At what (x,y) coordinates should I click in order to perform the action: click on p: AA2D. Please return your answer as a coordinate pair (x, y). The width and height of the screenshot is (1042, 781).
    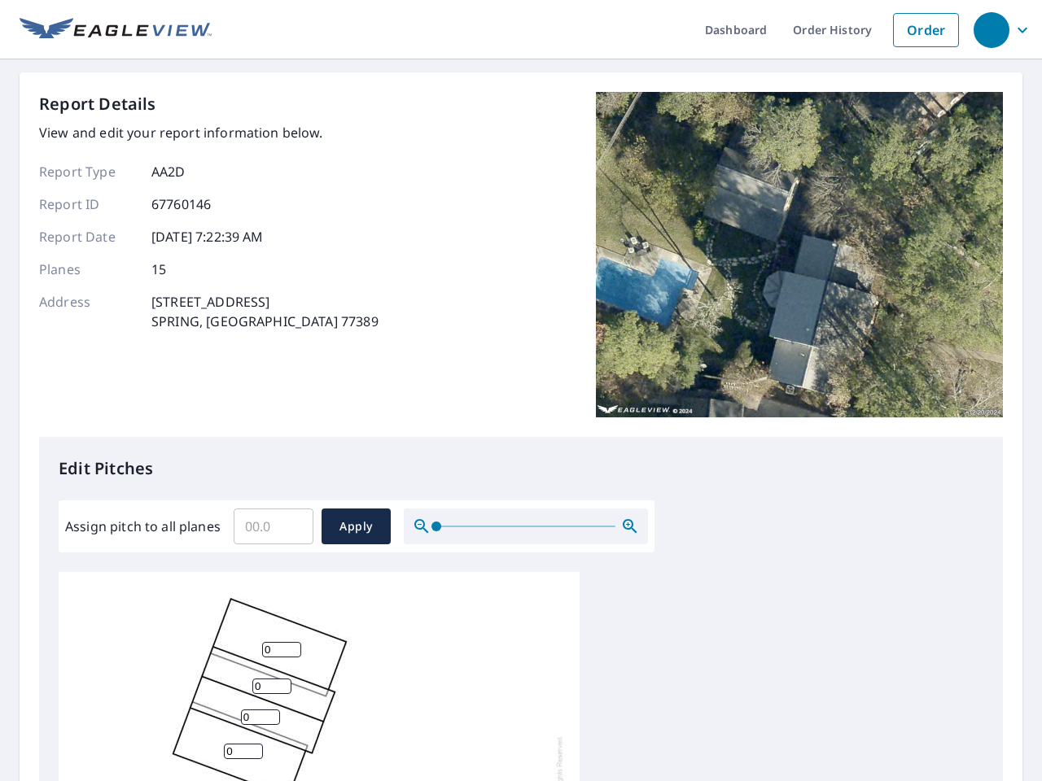
    Looking at the image, I should click on (168, 172).